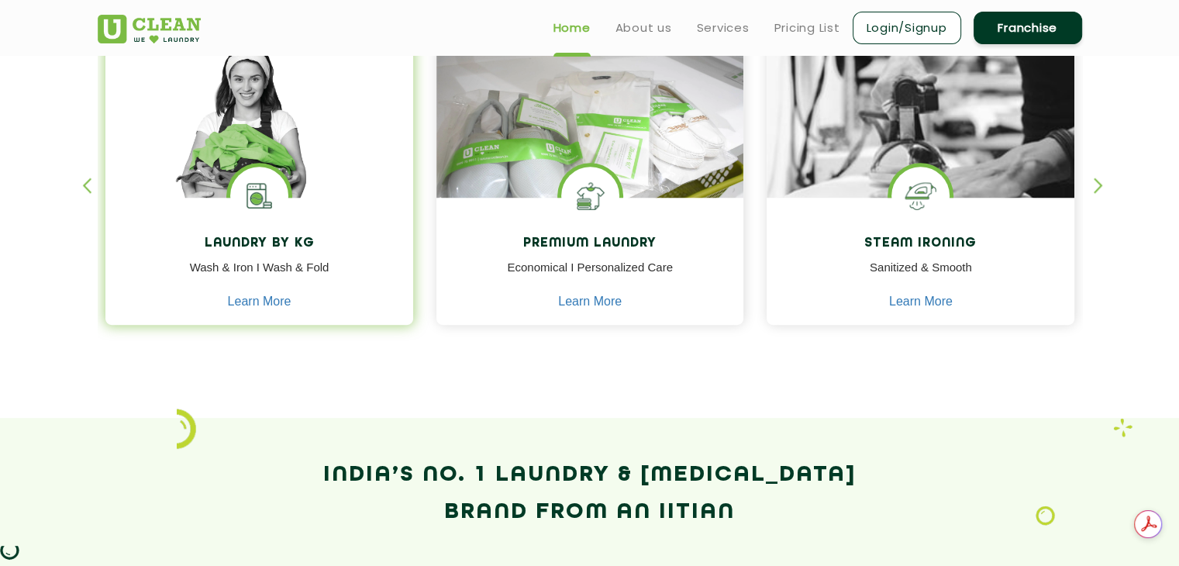  What do you see at coordinates (723, 28) in the screenshot?
I see `a: Services` at bounding box center [723, 28].